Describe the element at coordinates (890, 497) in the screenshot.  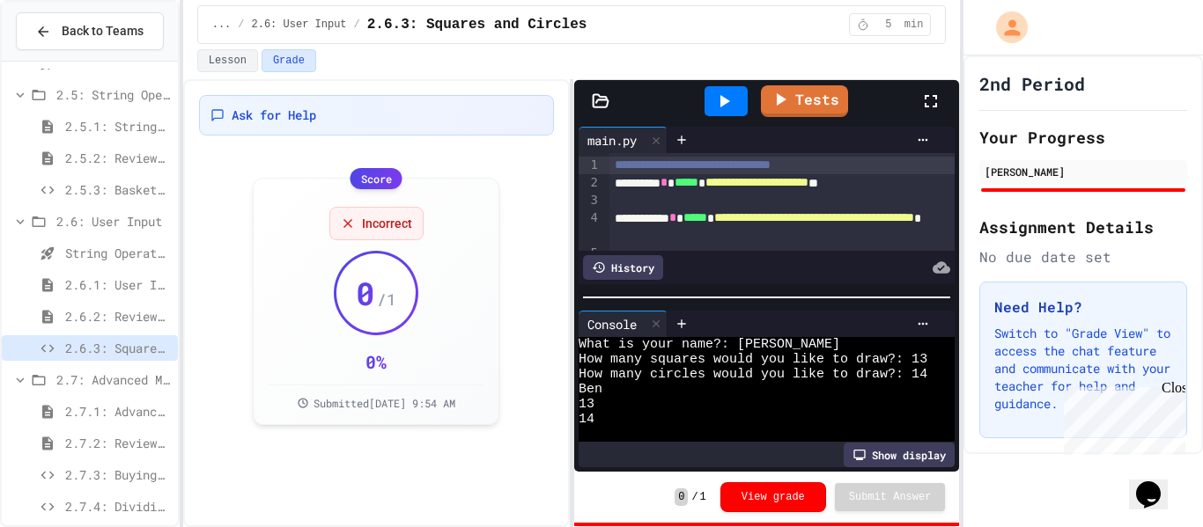
I see `button: Submit Answer` at that location.